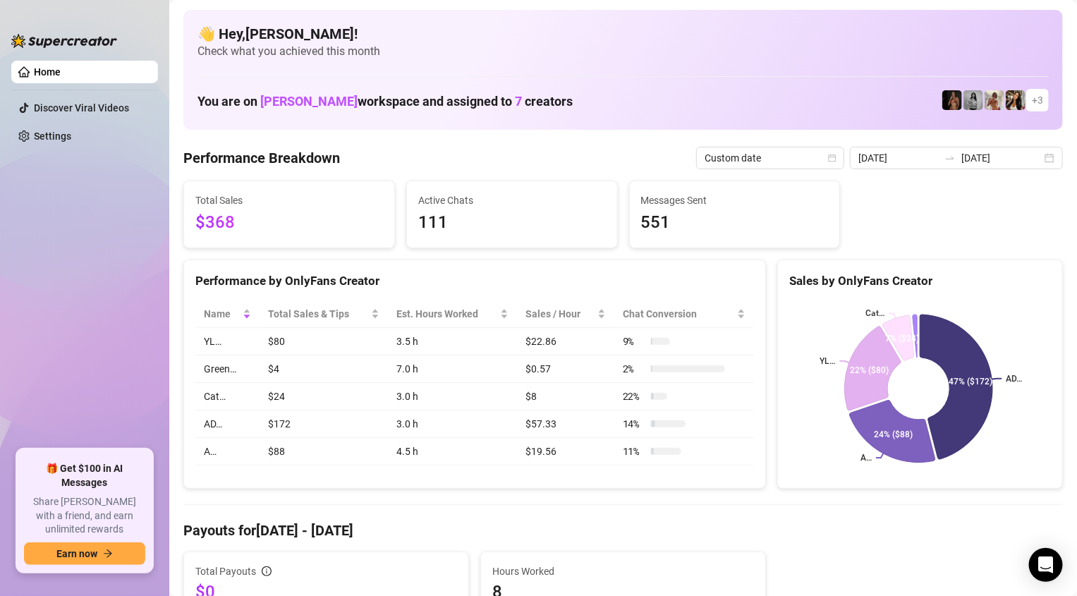 The width and height of the screenshot is (1077, 596). What do you see at coordinates (221, 314) in the screenshot?
I see `span: Name` at bounding box center [221, 314].